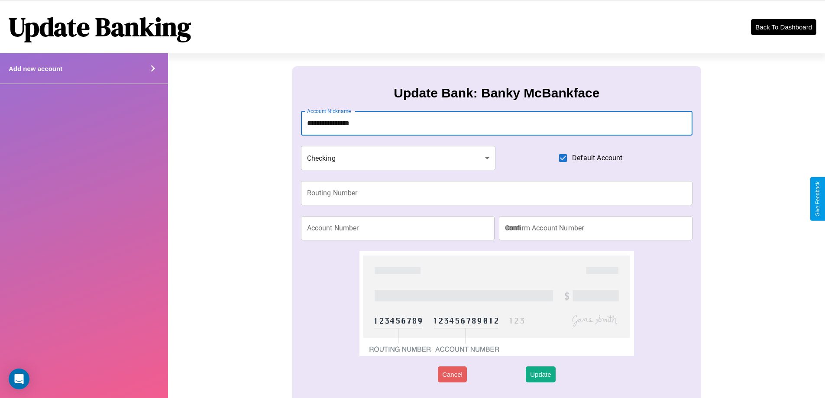 This screenshot has width=825, height=398. What do you see at coordinates (19, 379) in the screenshot?
I see `div: Open Intercom Messenger` at bounding box center [19, 379].